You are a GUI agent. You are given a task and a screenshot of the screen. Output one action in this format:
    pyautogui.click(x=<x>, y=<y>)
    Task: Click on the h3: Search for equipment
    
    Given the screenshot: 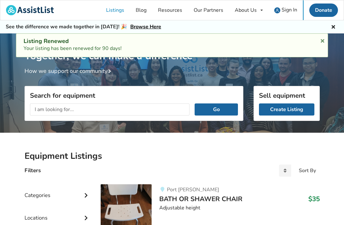 What is the action you would take?
    pyautogui.click(x=134, y=96)
    